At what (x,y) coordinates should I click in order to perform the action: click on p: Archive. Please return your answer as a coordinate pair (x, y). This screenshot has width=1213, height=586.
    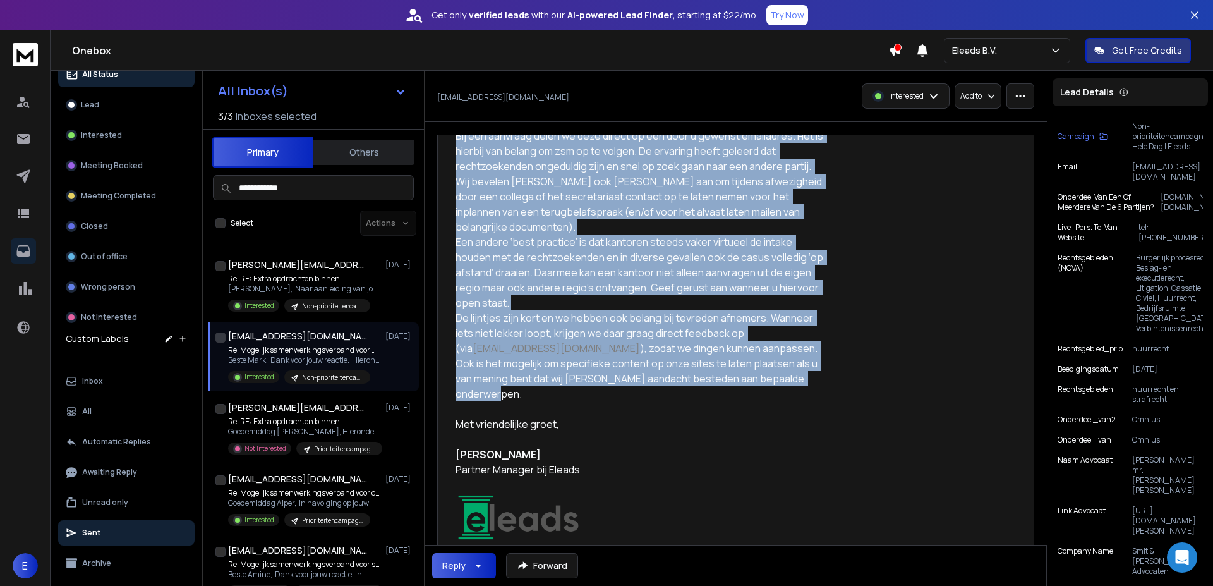
    Looking at the image, I should click on (97, 563).